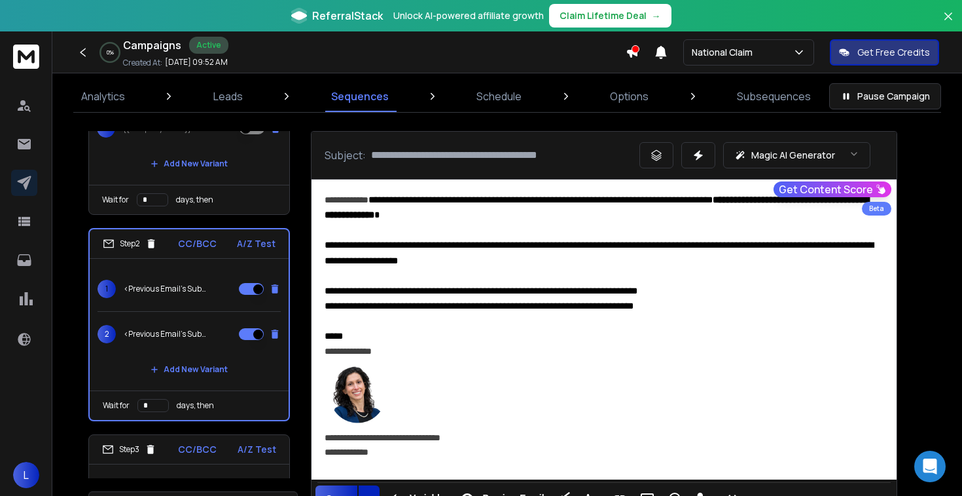  What do you see at coordinates (130, 244) in the screenshot?
I see `div: Step 2` at bounding box center [130, 244].